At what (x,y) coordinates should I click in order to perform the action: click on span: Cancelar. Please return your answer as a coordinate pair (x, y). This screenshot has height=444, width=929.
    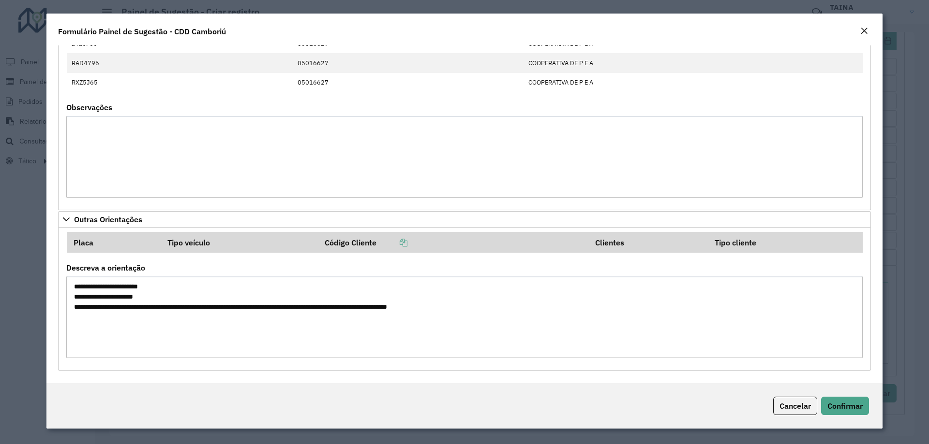
    Looking at the image, I should click on (795, 406).